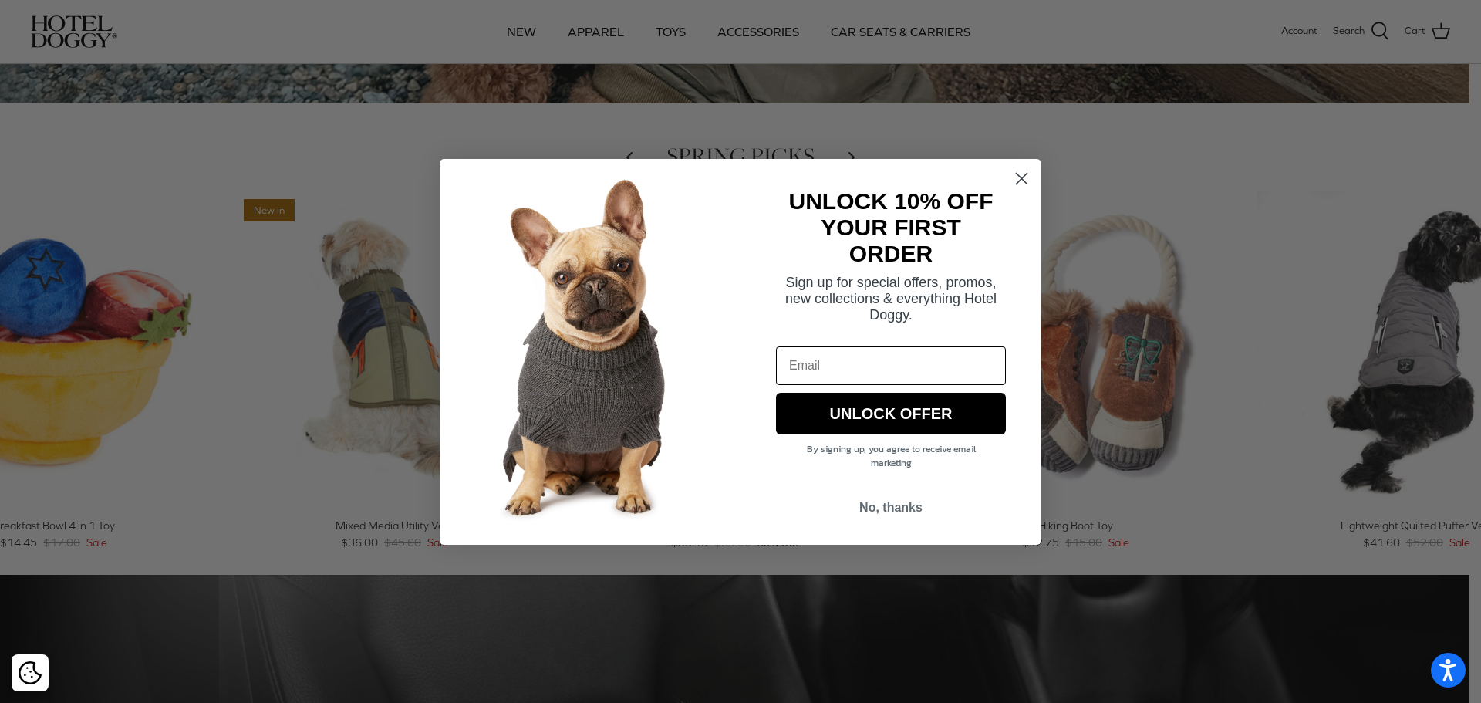 This screenshot has width=1481, height=703. What do you see at coordinates (891, 366) in the screenshot?
I see `input: Email` at bounding box center [891, 366].